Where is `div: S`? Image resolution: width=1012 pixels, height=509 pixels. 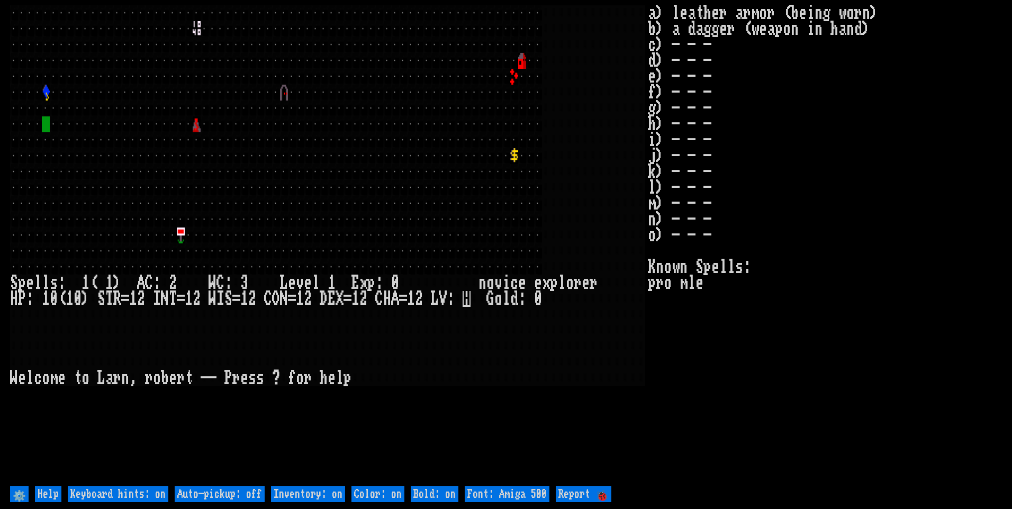
div: S is located at coordinates (14, 283).